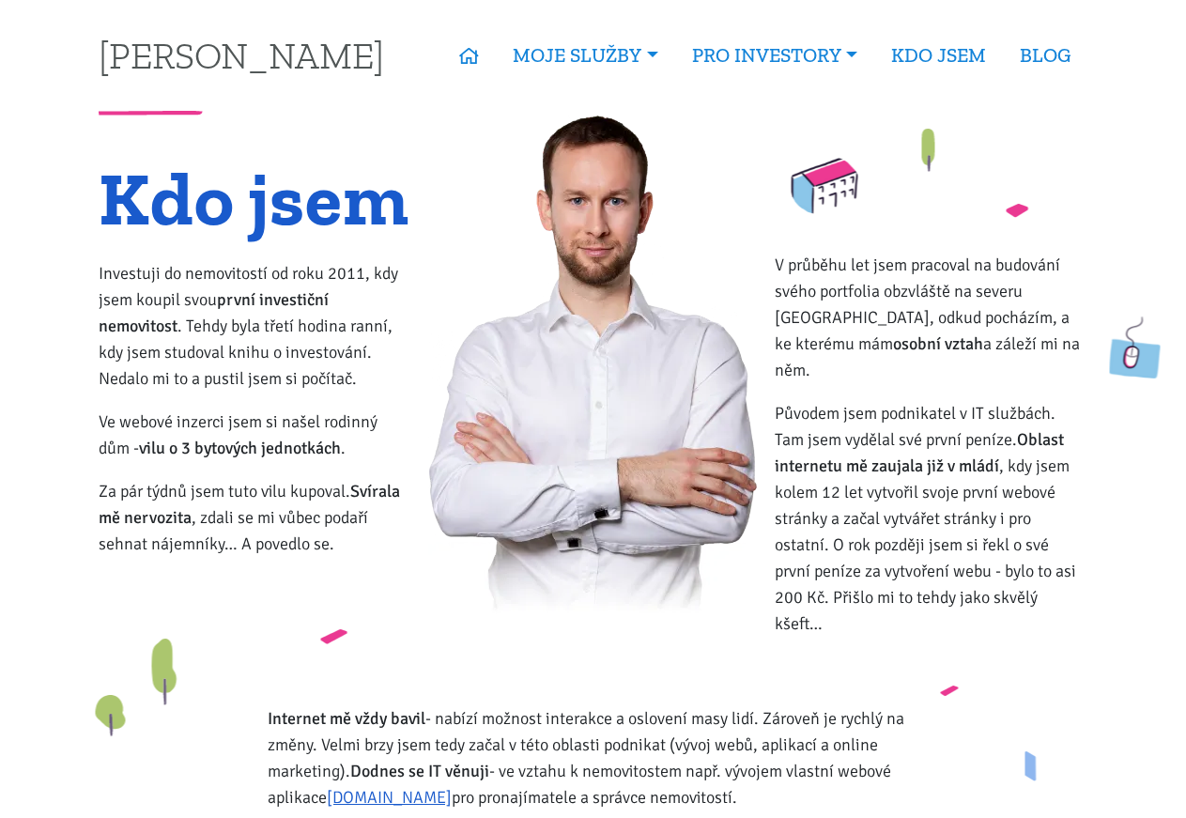 The width and height of the screenshot is (1186, 818). Describe the element at coordinates (938, 344) in the screenshot. I see `strong: osobní vztah` at that location.